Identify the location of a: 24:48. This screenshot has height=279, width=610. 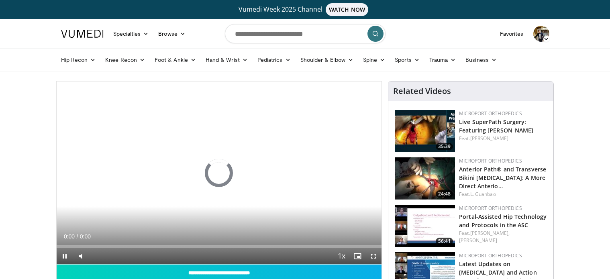
(425, 178).